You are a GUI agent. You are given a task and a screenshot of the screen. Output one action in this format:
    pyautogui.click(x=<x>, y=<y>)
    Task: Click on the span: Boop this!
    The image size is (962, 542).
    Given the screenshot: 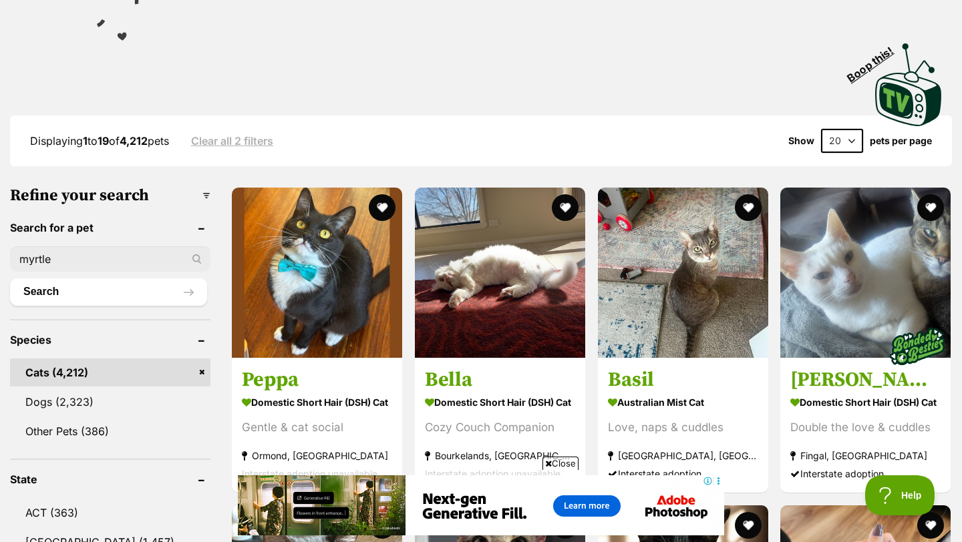 What is the action you would take?
    pyautogui.click(x=876, y=60)
    